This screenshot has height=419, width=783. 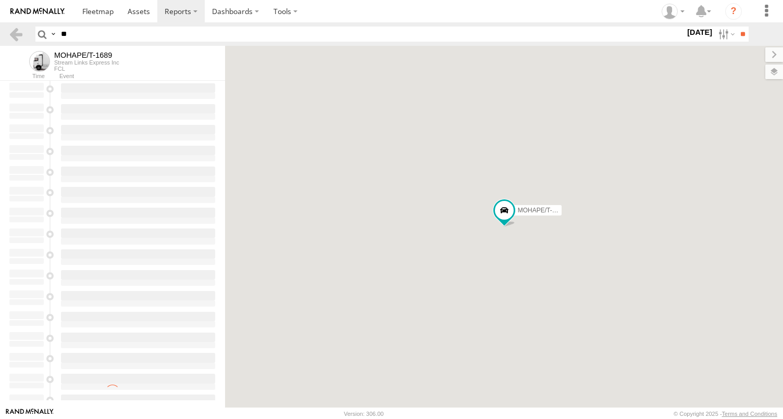 What do you see at coordinates (725, 34) in the screenshot?
I see `label: Search Filter Options` at bounding box center [725, 34].